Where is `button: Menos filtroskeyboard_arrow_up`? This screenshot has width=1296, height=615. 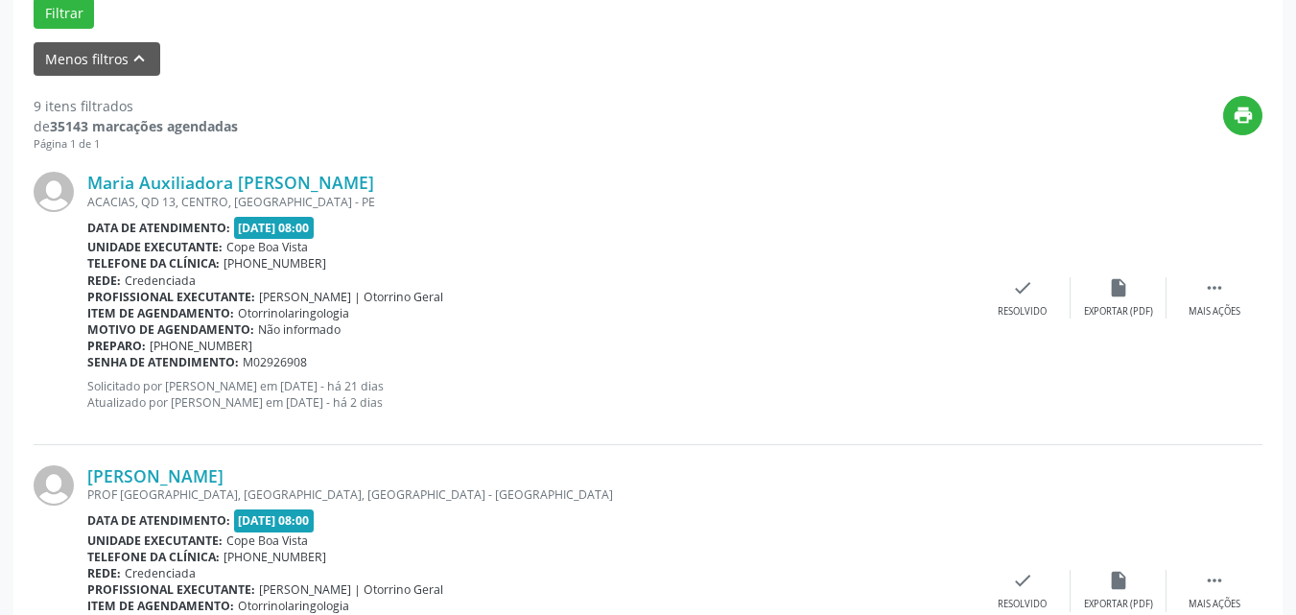
button: Menos filtroskeyboard_arrow_up is located at coordinates (97, 59).